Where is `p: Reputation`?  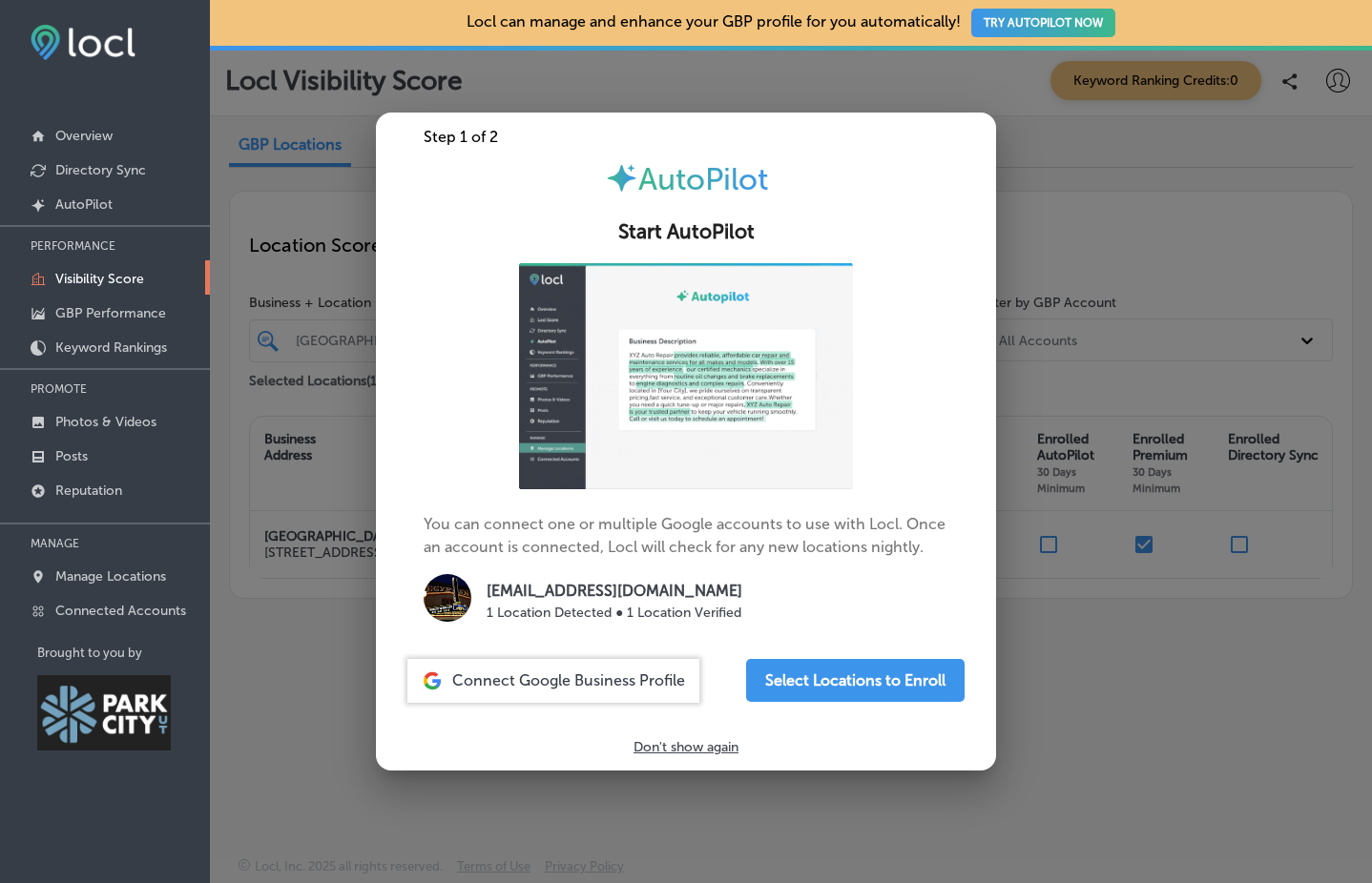 p: Reputation is located at coordinates (89, 490).